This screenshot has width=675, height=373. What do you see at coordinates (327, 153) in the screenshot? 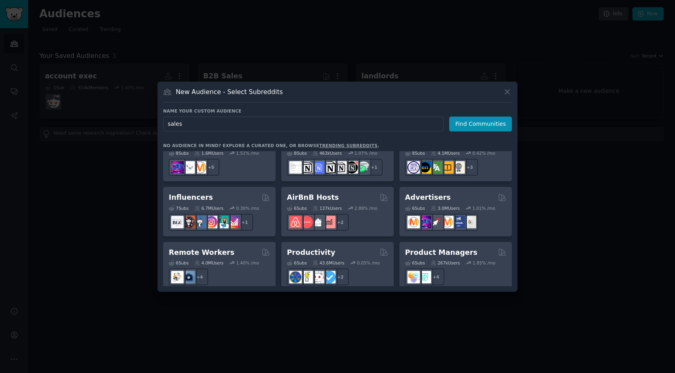
I see `div: 463k Users` at bounding box center [327, 153].